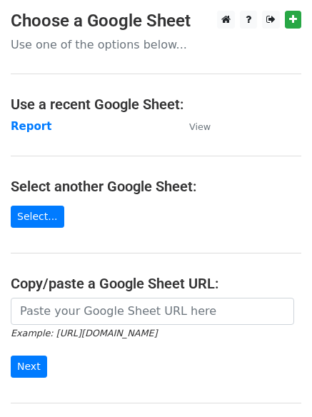  I want to click on div: Chat Widget, so click(276, 383).